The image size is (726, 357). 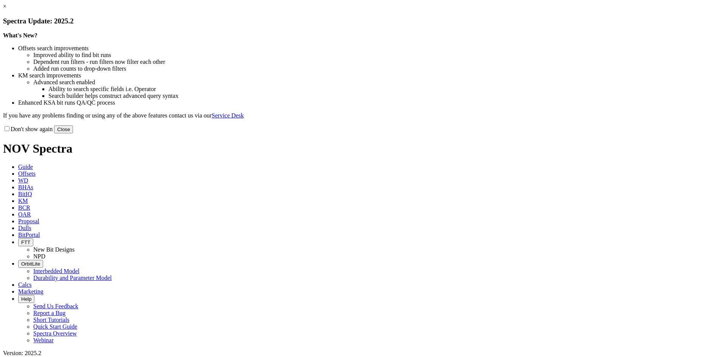 I want to click on a: New Bit Designs, so click(x=54, y=250).